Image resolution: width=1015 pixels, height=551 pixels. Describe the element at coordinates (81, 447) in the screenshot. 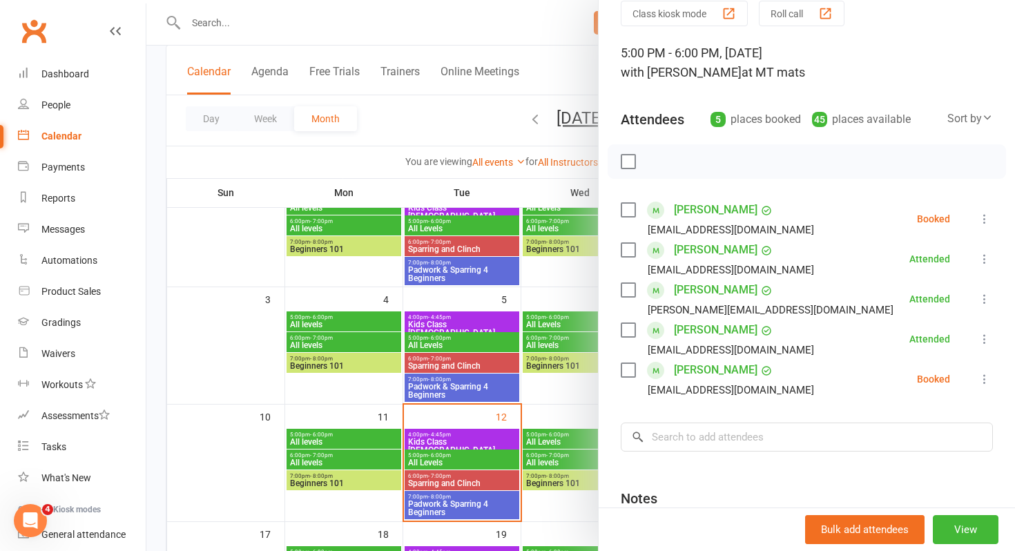

I see `a: Tasks` at that location.